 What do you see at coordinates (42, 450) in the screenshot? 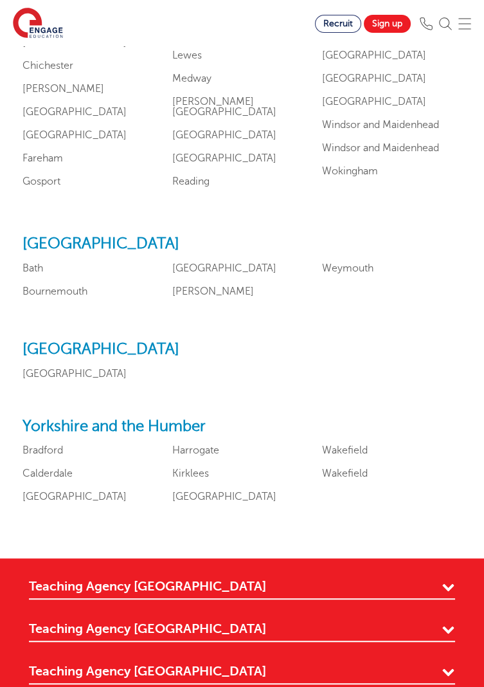
I see `a: Bradford` at bounding box center [42, 450].